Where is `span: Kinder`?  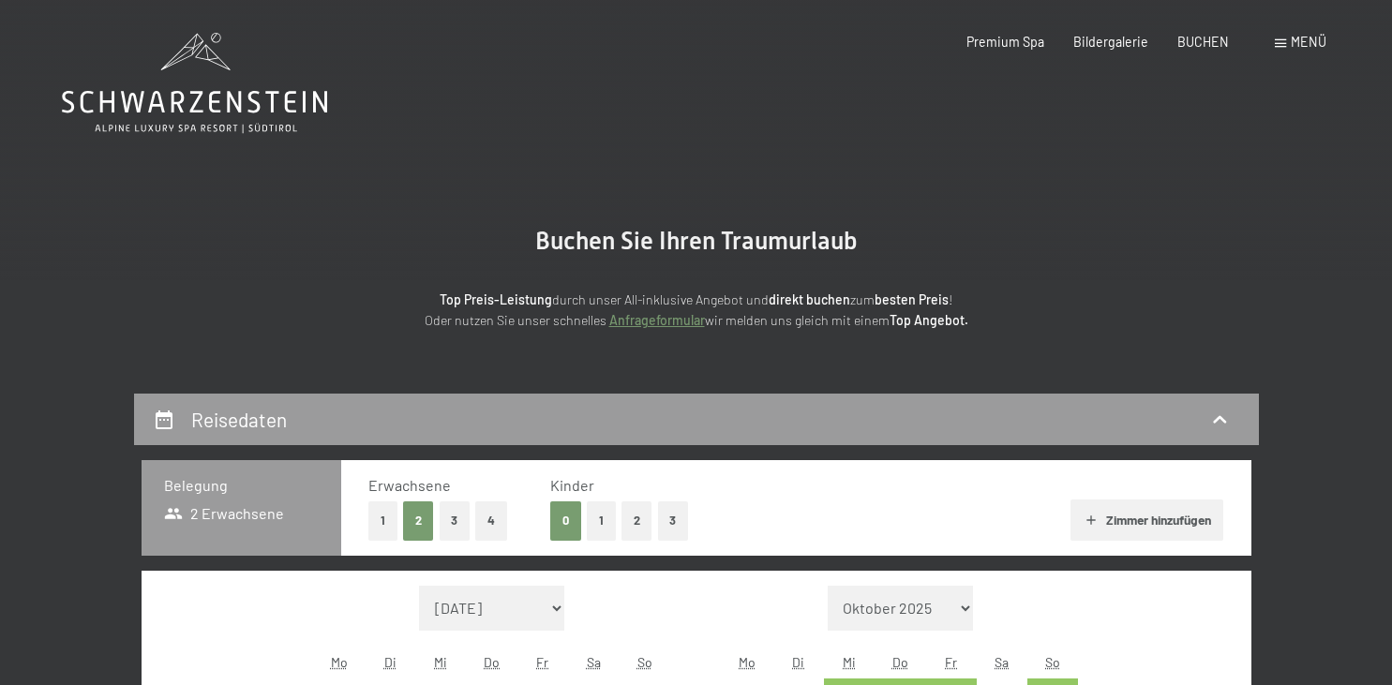 span: Kinder is located at coordinates (572, 485).